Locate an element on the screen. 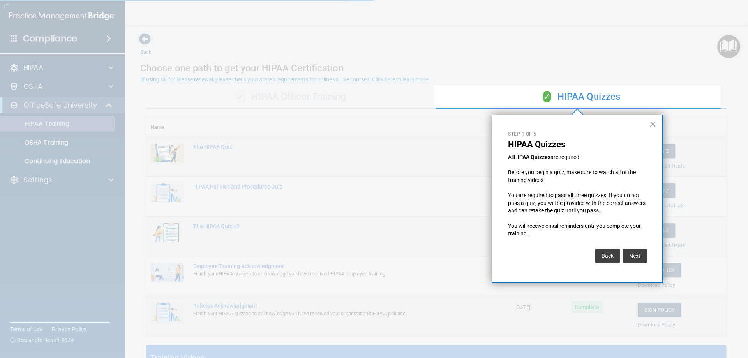 The image size is (748, 358). strong: HIPAA Quizzes is located at coordinates (532, 157).